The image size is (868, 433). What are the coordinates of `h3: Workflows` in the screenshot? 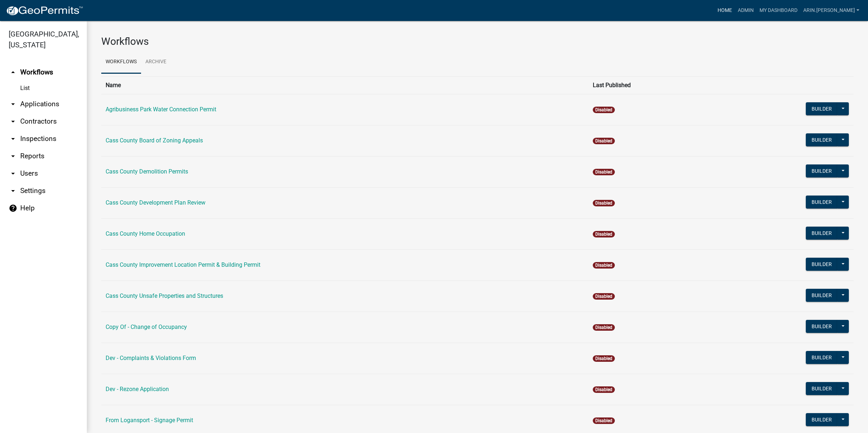 It's located at (477, 42).